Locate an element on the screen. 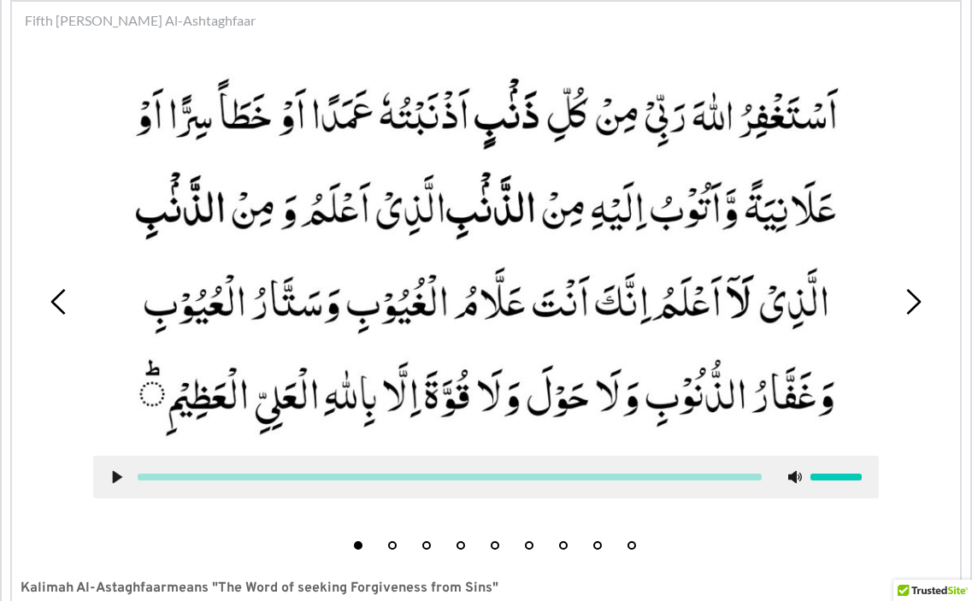  button: 2 of 9 is located at coordinates (392, 545).